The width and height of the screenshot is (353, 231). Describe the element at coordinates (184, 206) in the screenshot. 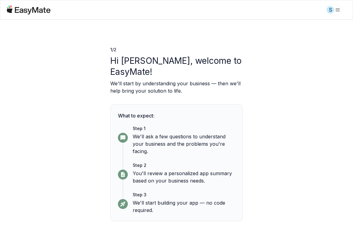

I see `p: We'll start building your app — no code required.` at that location.